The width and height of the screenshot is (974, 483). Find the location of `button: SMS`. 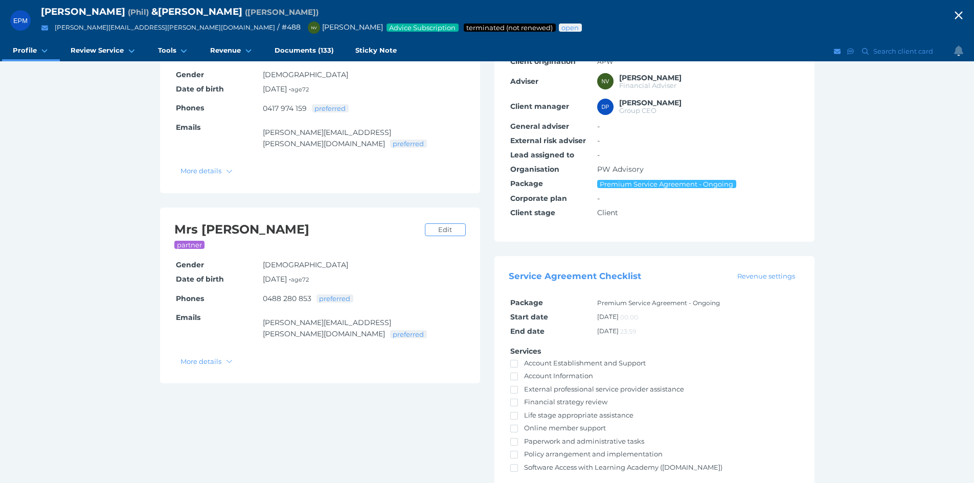

button: SMS is located at coordinates (851, 51).